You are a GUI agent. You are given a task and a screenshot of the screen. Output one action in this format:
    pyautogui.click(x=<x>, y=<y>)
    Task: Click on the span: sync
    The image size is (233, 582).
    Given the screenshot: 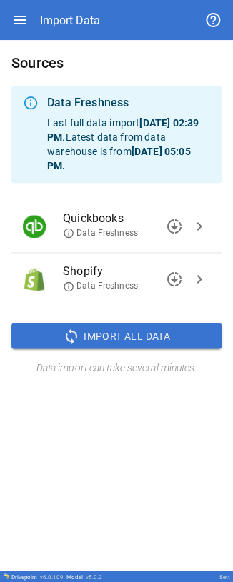 What is the action you would take?
    pyautogui.click(x=71, y=336)
    